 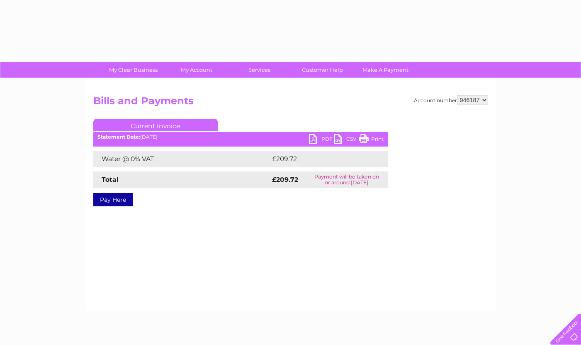 I want to click on td: £209.72, so click(x=322, y=159).